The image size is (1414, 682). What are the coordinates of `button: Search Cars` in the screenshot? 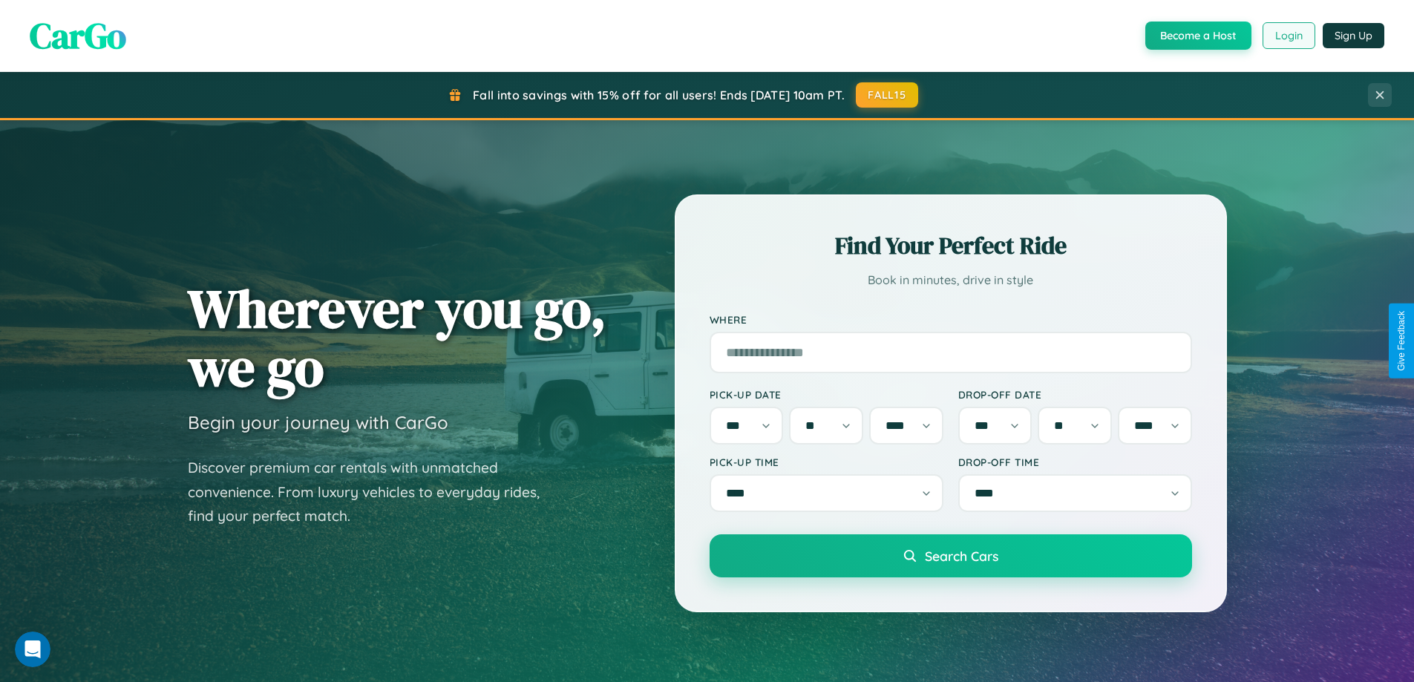 It's located at (951, 556).